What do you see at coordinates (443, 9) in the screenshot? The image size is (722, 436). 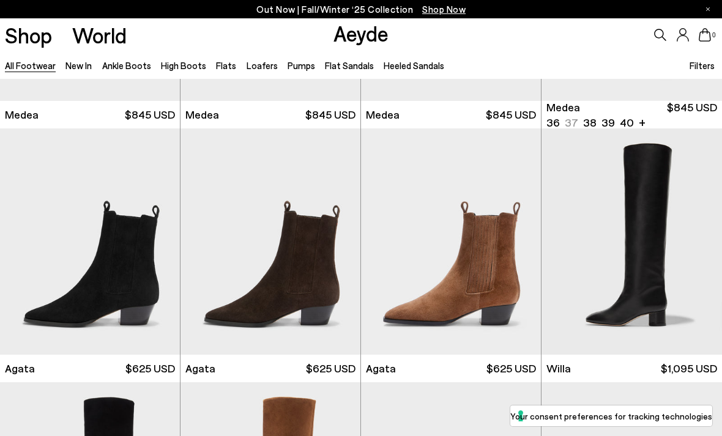 I see `span: Navigate to /collections/new-in` at bounding box center [443, 9].